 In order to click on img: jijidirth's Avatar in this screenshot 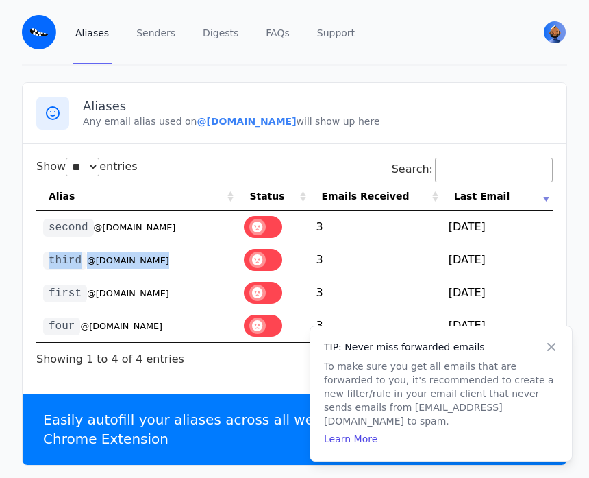, I will do `click(555, 32)`.